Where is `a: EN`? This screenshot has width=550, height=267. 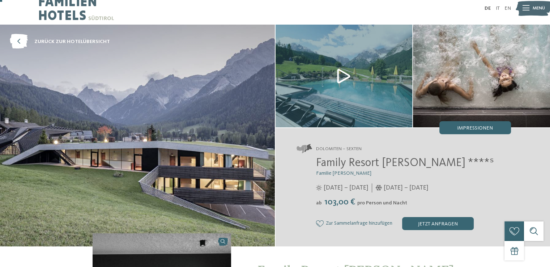 a: EN is located at coordinates (508, 8).